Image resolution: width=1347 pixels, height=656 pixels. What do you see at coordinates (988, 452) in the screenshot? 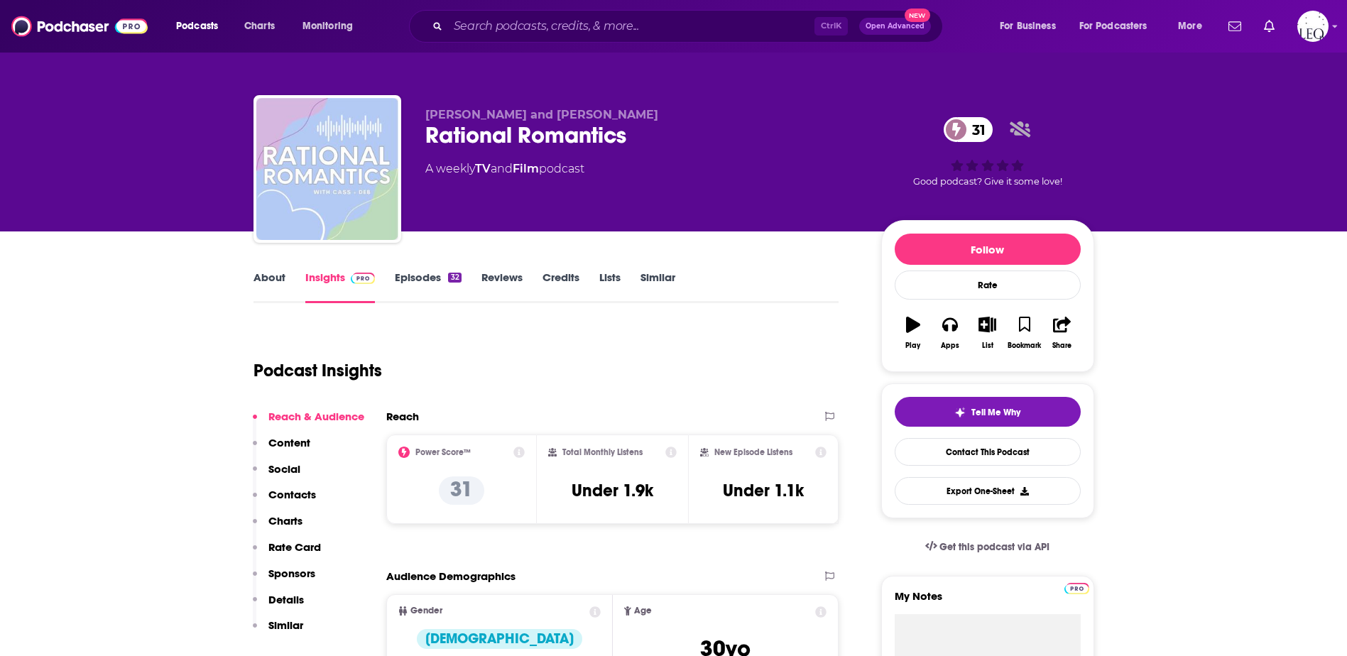
I see `a: Contact This Podcast` at bounding box center [988, 452].